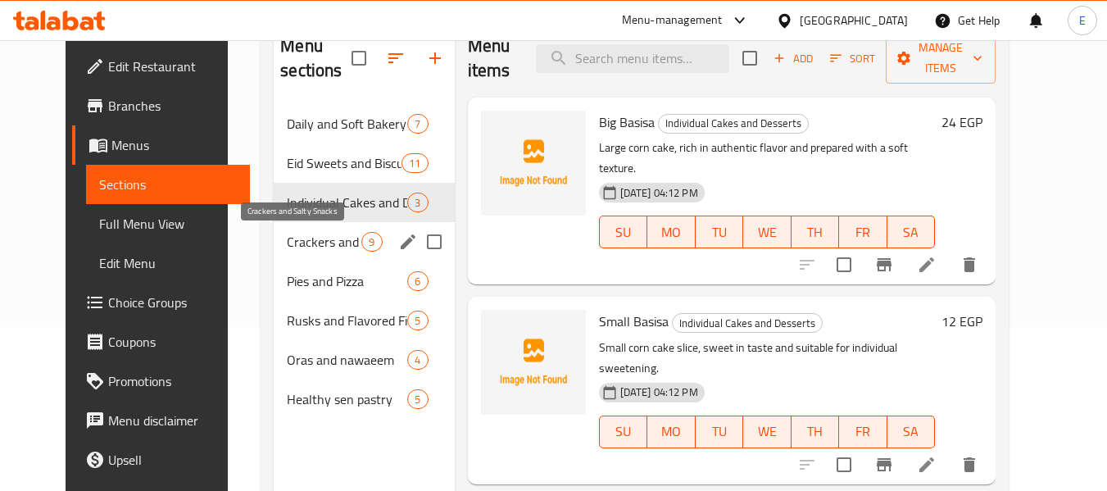 Image resolution: width=1107 pixels, height=491 pixels. Describe the element at coordinates (344, 163) in the screenshot. I see `span: Eid Sweets and Biscuits` at that location.